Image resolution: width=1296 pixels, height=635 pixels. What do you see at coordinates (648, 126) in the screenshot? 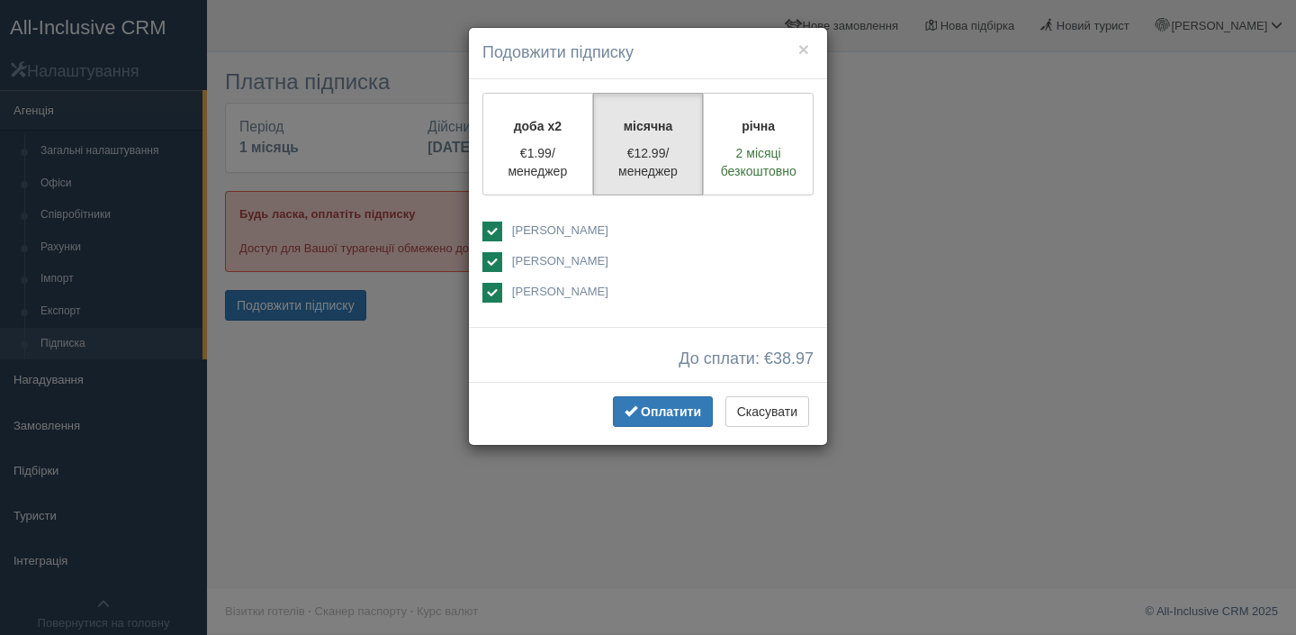
I see `p: місячна` at bounding box center [648, 126].